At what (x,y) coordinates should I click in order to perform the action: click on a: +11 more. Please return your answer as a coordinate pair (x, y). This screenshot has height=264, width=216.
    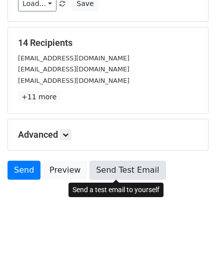
    Looking at the image, I should click on (39, 97).